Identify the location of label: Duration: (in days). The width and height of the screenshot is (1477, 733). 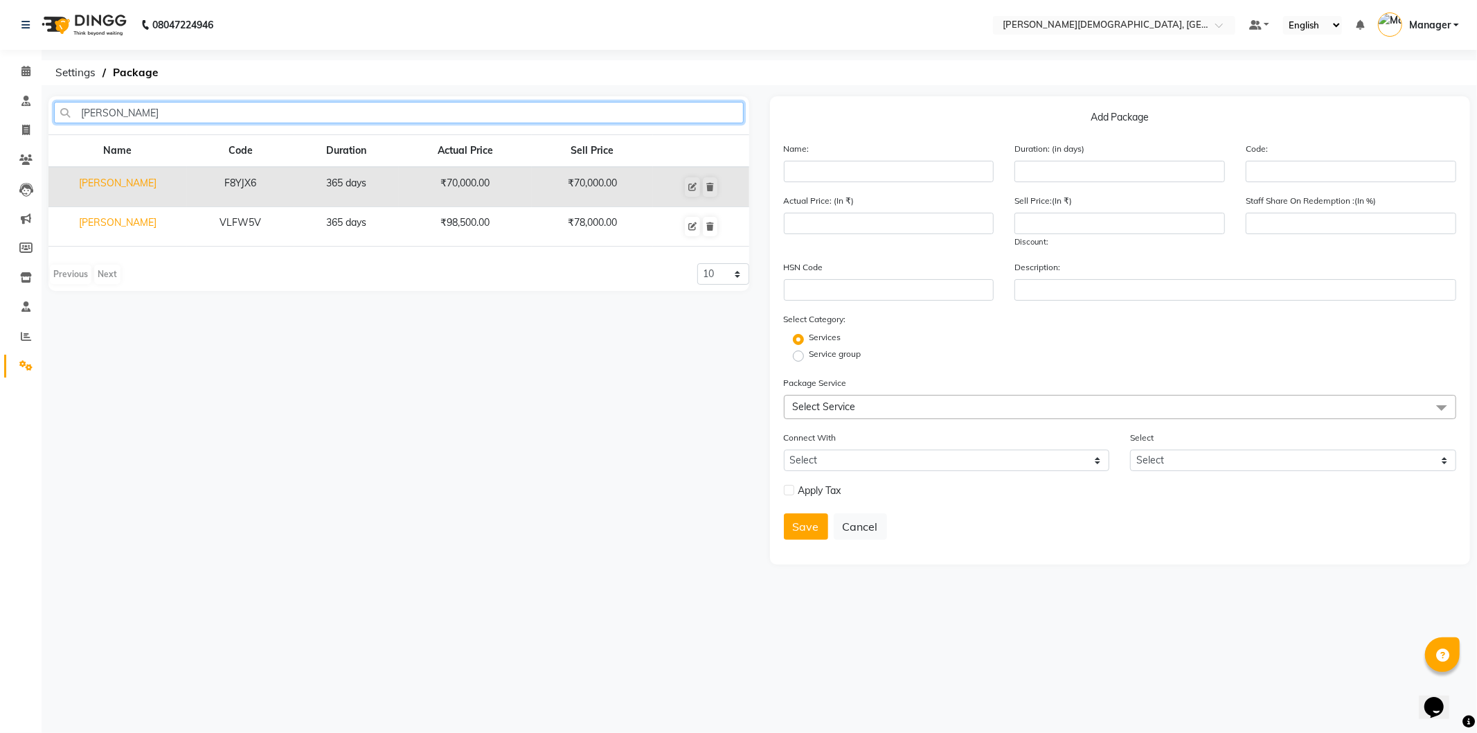
(1049, 149).